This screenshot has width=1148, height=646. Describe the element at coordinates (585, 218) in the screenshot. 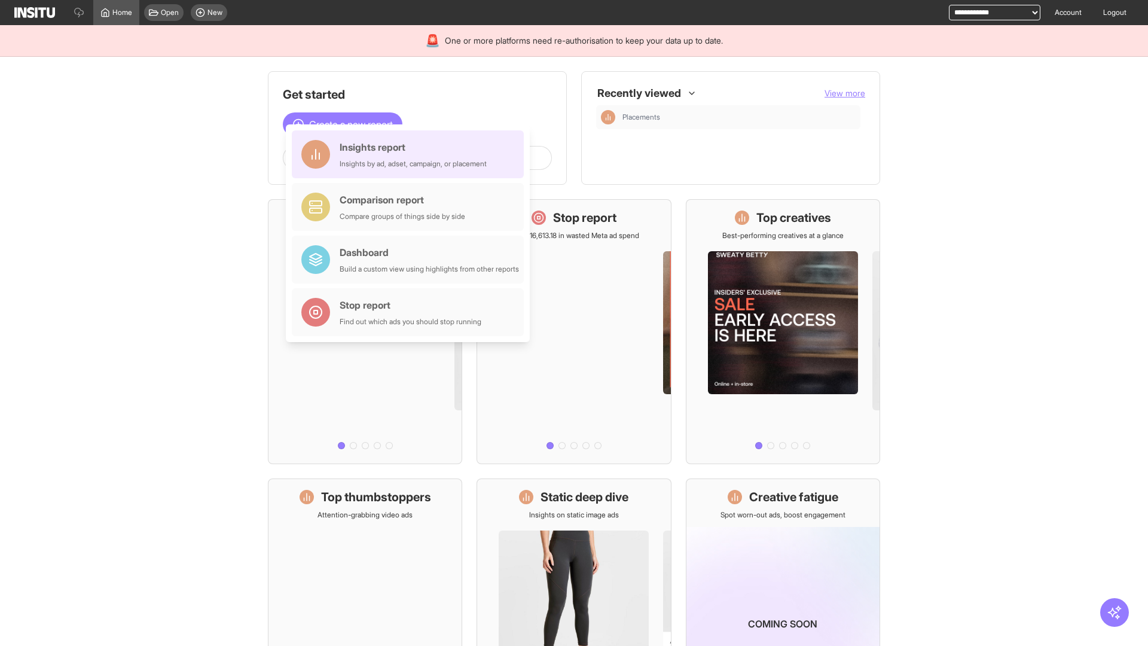

I see `h1: Stop report` at that location.